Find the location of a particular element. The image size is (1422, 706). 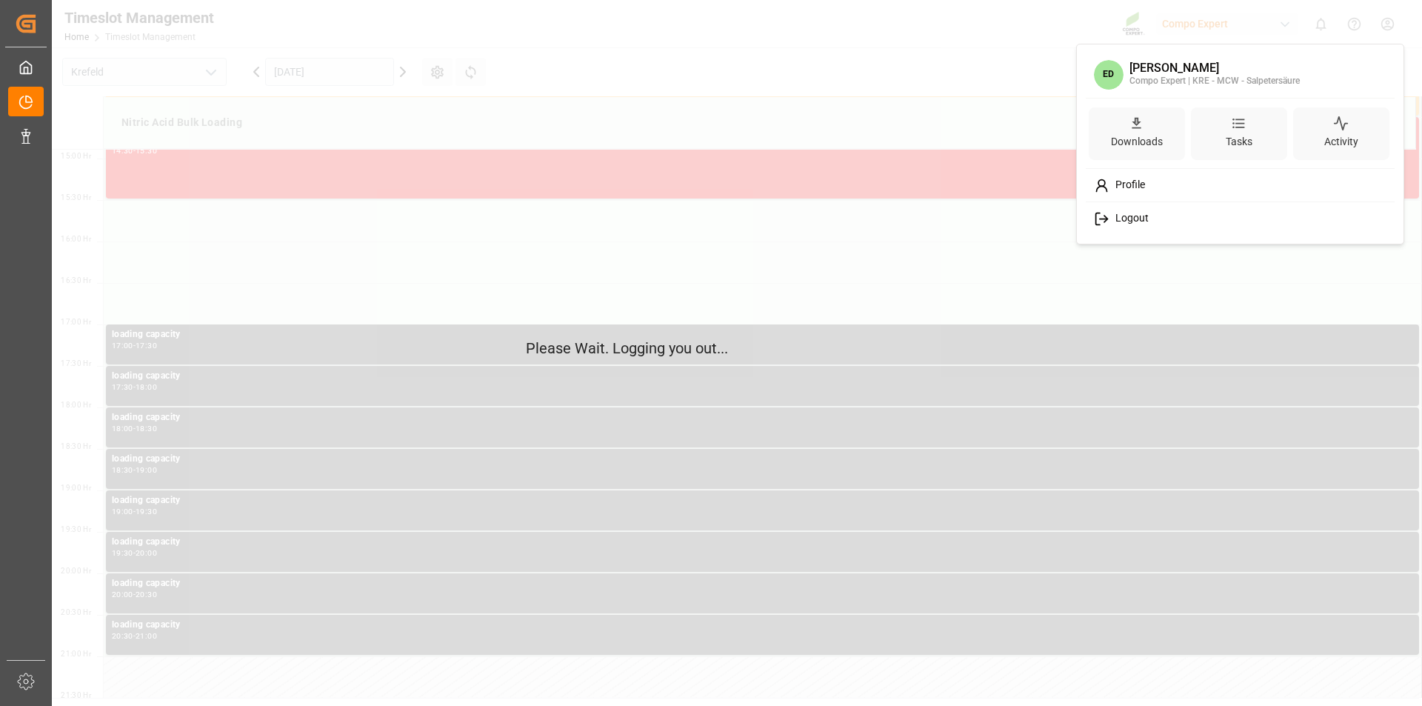

div: Downloads is located at coordinates (1137, 141).